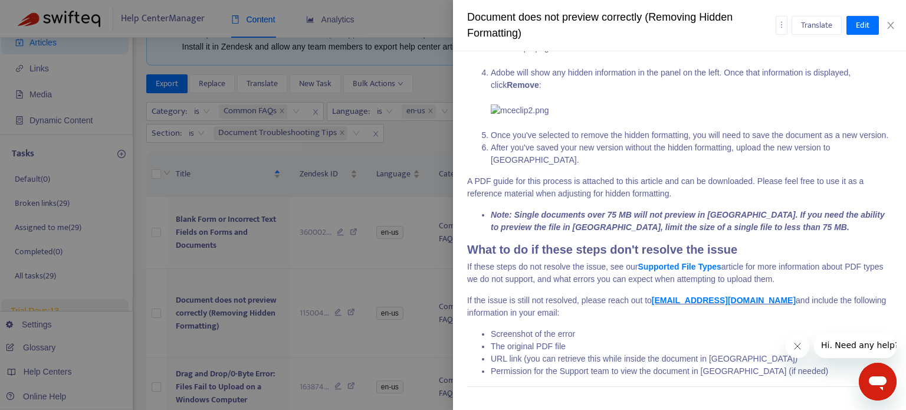 The image size is (906, 410). I want to click on span: more, so click(782, 25).